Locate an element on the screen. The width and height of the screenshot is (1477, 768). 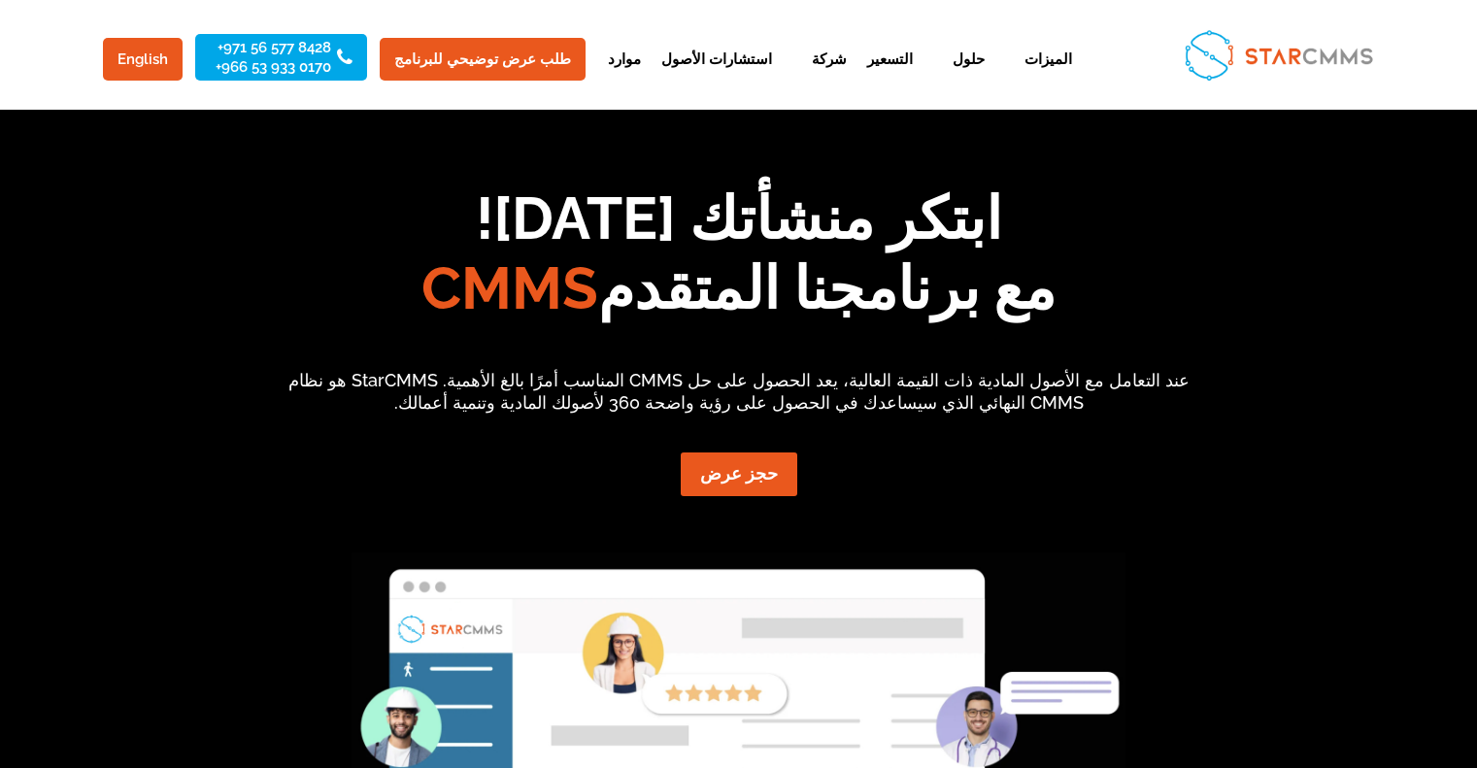
a: موارد is located at coordinates (615, 76).